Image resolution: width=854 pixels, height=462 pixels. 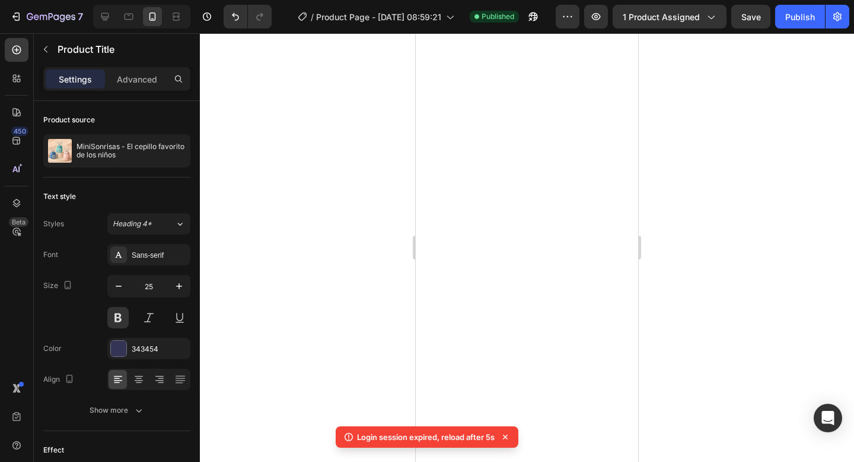 What do you see at coordinates (20, 131) in the screenshot?
I see `div: 450` at bounding box center [20, 131].